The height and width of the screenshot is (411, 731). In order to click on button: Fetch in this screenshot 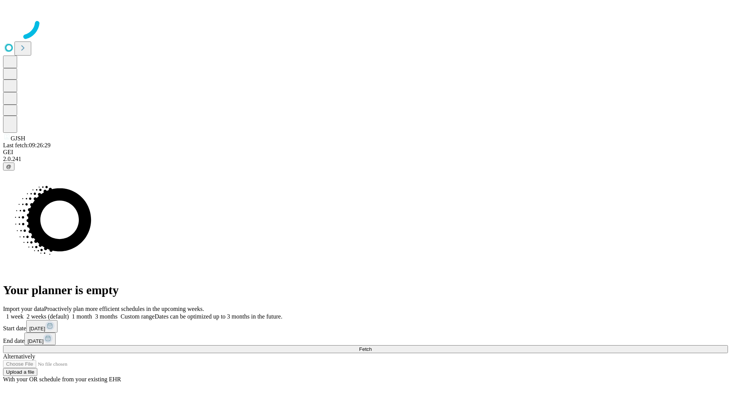, I will do `click(365, 349)`.